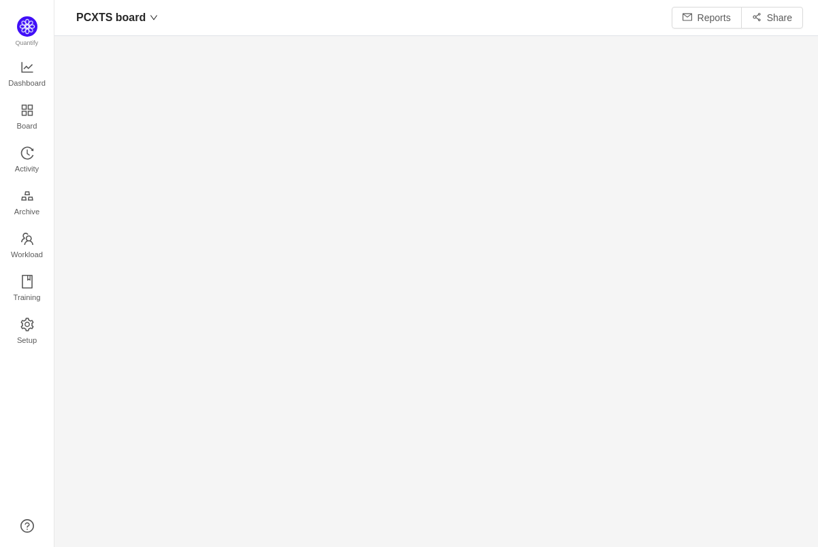 The width and height of the screenshot is (818, 547). Describe the element at coordinates (27, 255) in the screenshot. I see `span: Workload` at that location.